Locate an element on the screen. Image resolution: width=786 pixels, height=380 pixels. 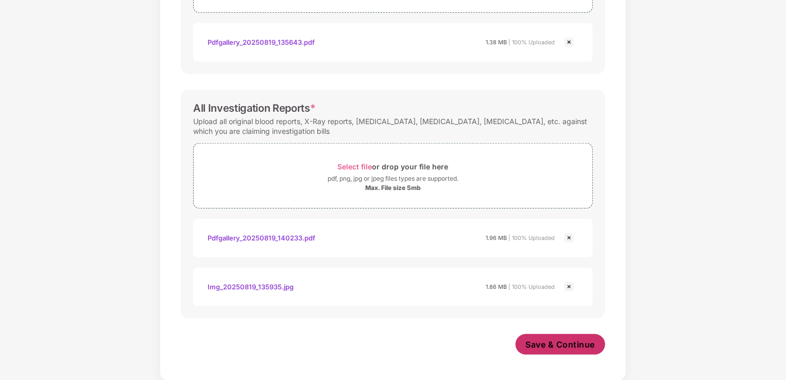
span: Select file is located at coordinates (355, 166).